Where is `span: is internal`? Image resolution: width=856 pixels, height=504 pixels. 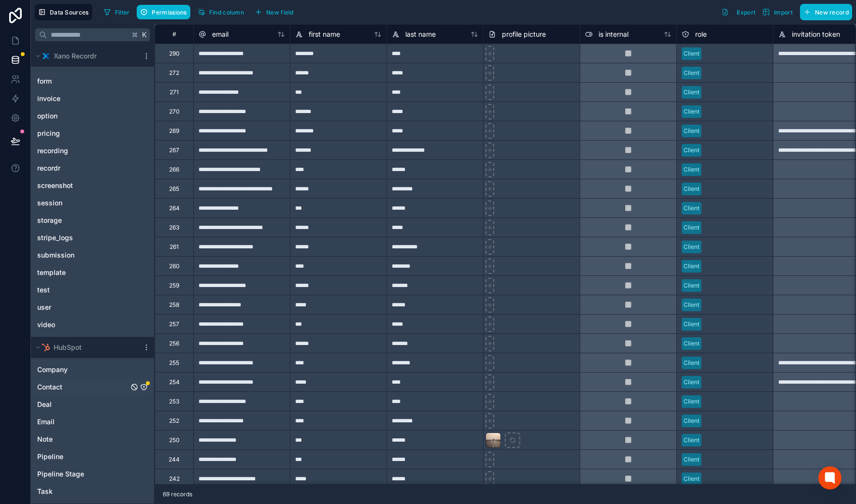
span: is internal is located at coordinates (613, 34).